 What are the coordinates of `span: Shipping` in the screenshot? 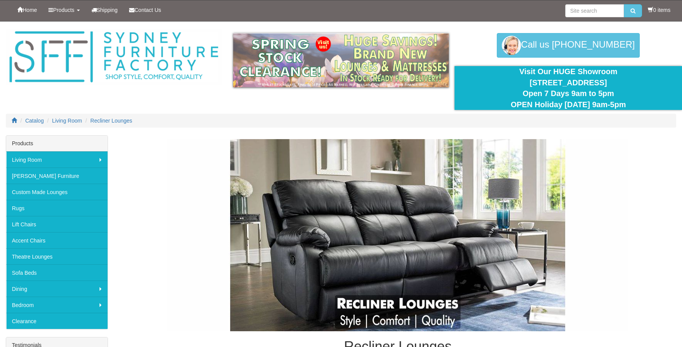 It's located at (107, 10).